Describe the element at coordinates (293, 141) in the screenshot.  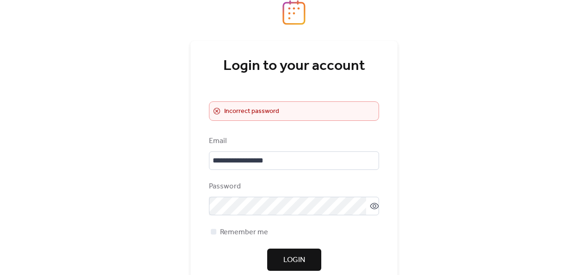
I see `div: Email` at that location.